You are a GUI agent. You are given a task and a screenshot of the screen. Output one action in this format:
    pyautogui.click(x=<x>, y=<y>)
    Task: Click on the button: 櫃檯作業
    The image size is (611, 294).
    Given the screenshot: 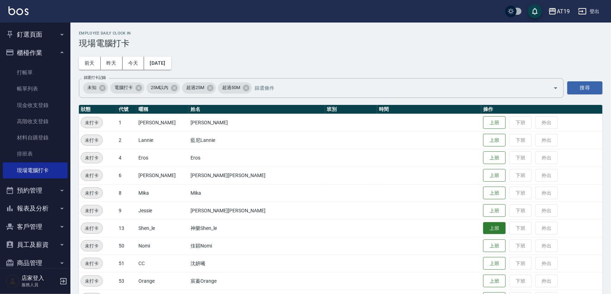 What is the action you would take?
    pyautogui.click(x=35, y=53)
    